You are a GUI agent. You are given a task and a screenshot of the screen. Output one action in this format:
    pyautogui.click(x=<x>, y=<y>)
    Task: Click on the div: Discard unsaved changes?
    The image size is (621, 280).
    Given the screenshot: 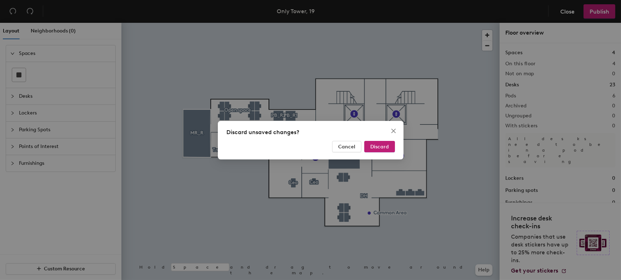 What is the action you would take?
    pyautogui.click(x=311, y=132)
    